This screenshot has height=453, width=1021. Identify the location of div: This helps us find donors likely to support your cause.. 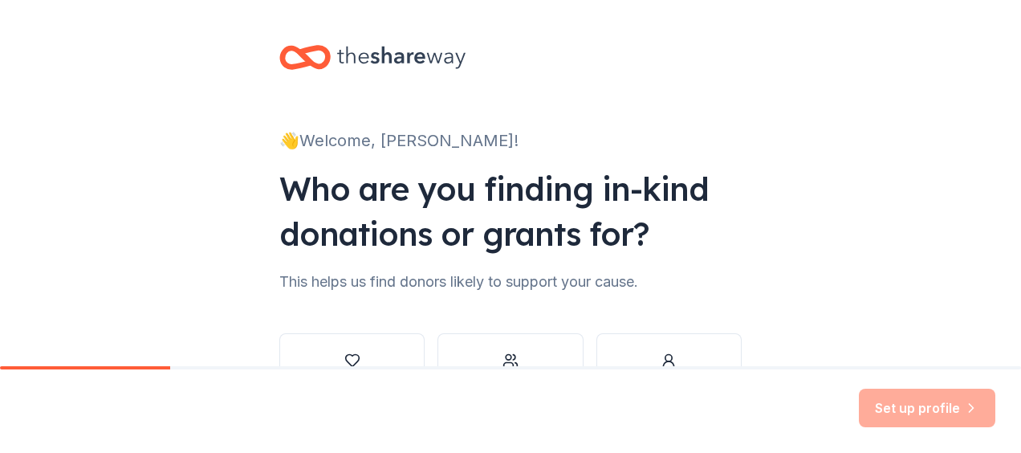
(511, 282).